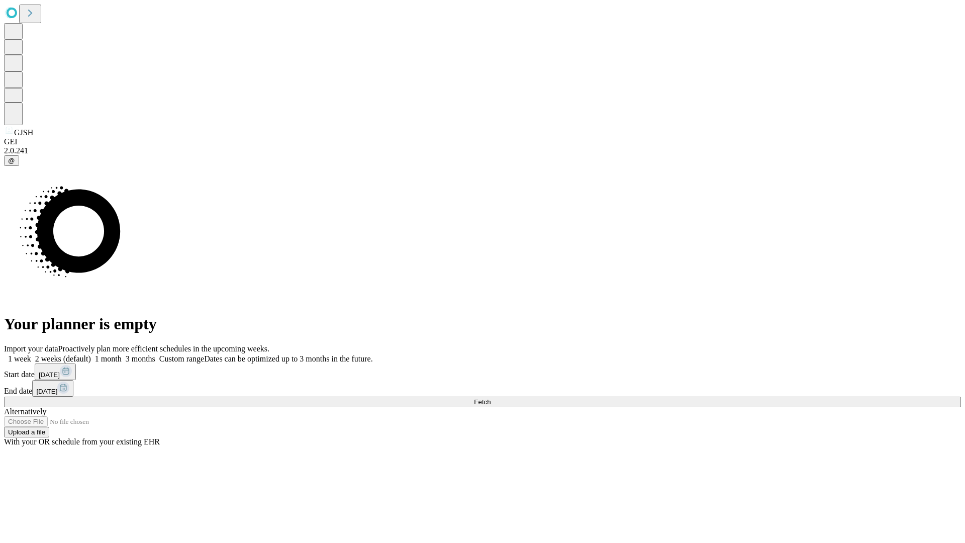 Image resolution: width=965 pixels, height=543 pixels. Describe the element at coordinates (482, 371) in the screenshot. I see `div: Start date` at that location.